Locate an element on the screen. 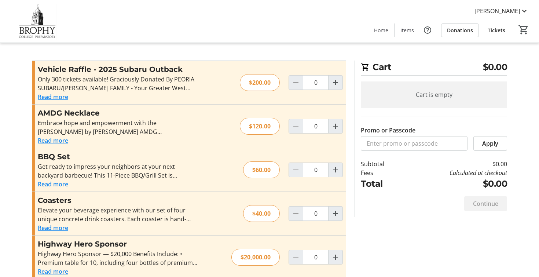 Image resolution: width=539 pixels, height=277 pixels. h3: AMDG Necklace is located at coordinates (118, 113).